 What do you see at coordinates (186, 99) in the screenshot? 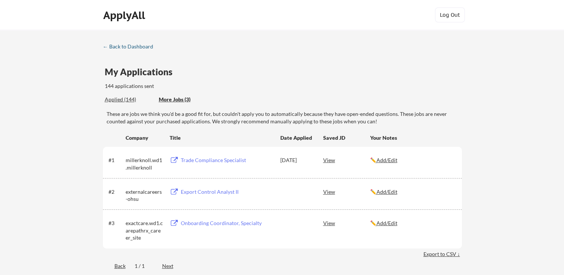
I see `div: More Jobs (3)` at bounding box center [186, 99].